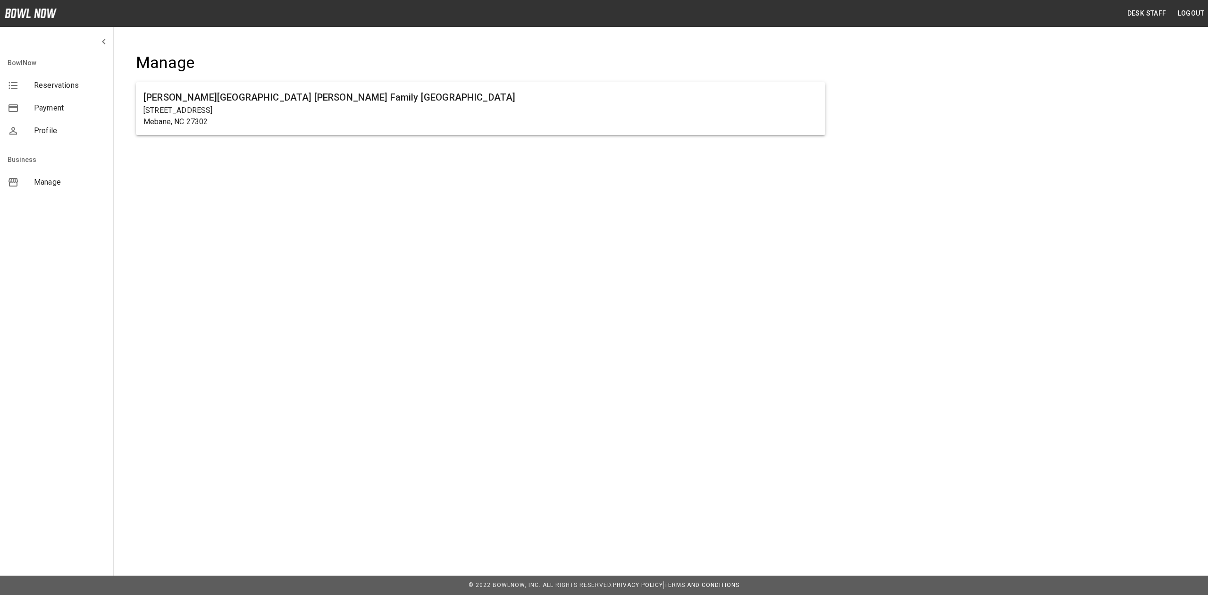 This screenshot has width=1208, height=595. Describe the element at coordinates (481, 63) in the screenshot. I see `h4: Manage` at that location.